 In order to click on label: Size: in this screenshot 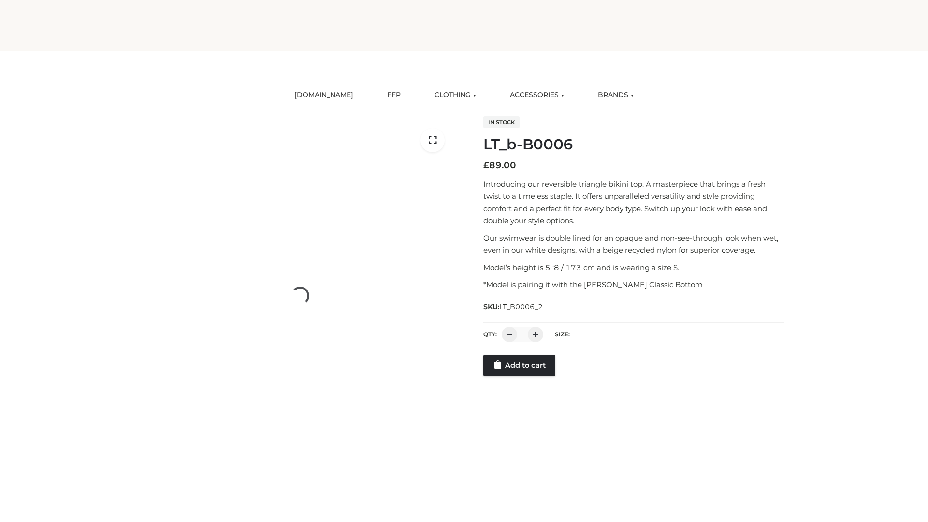, I will do `click(562, 334)`.